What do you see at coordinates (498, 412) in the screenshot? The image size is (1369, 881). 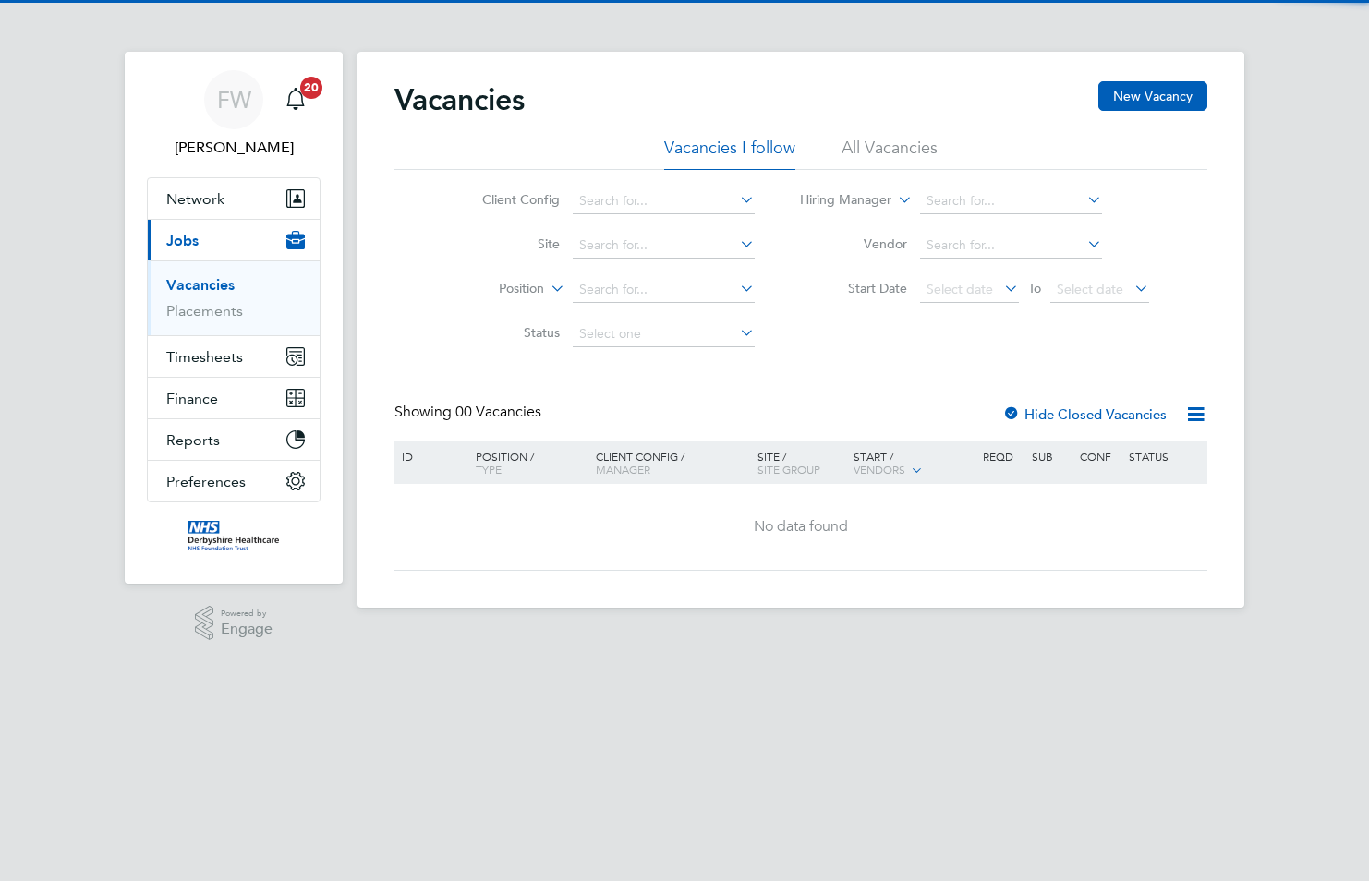 I see `span: 00 Vacancies` at bounding box center [498, 412].